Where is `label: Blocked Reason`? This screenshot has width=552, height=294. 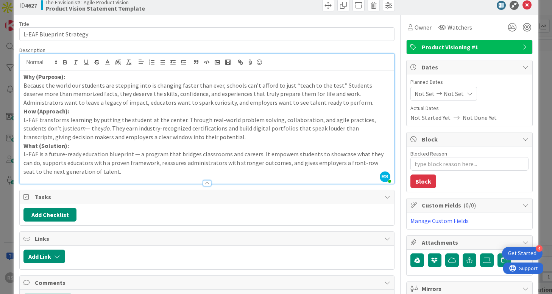 label: Blocked Reason is located at coordinates (429, 153).